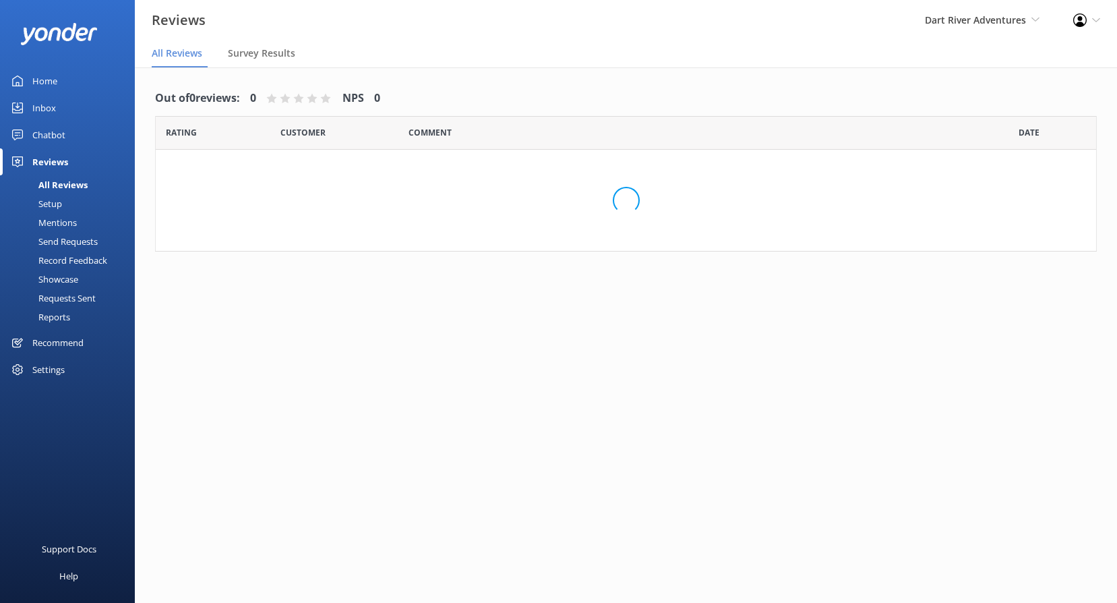  What do you see at coordinates (71, 241) in the screenshot?
I see `a: Send Requests` at bounding box center [71, 241].